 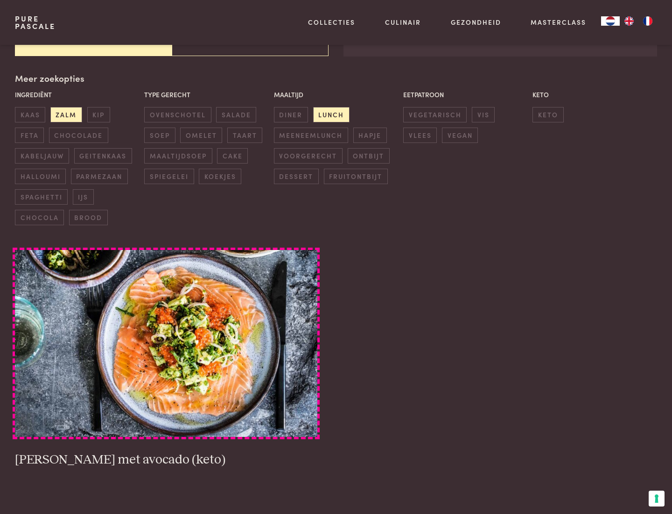 I want to click on p: Ingrediënt, so click(x=77, y=94).